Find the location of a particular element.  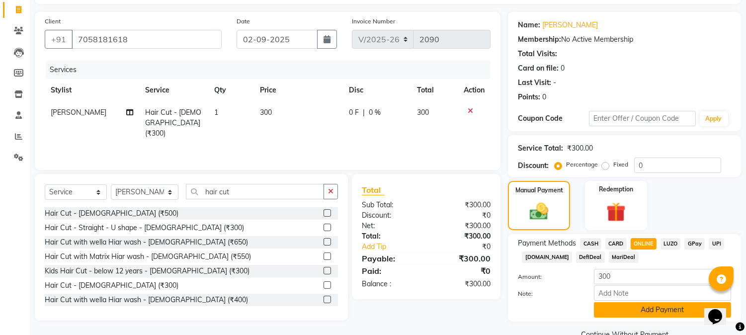

div: Payable: is located at coordinates (390, 259).